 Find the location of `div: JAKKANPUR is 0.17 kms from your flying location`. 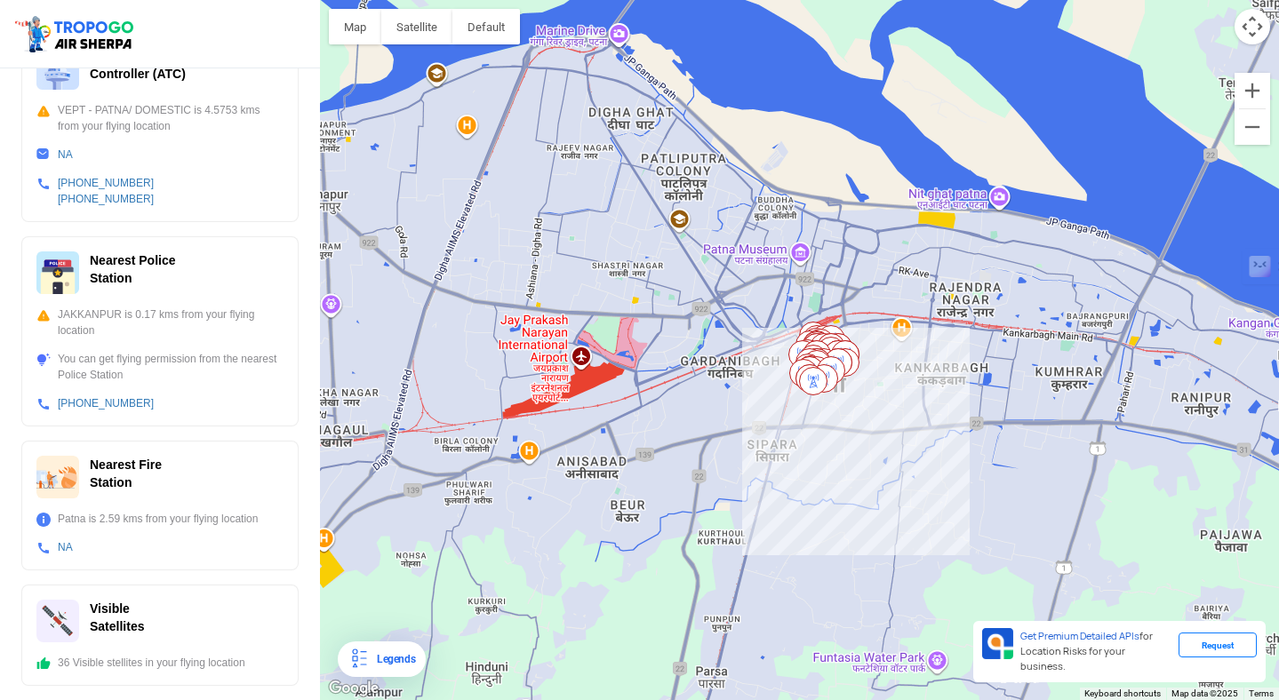

div: JAKKANPUR is 0.17 kms from your flying location is located at coordinates (160, 323).